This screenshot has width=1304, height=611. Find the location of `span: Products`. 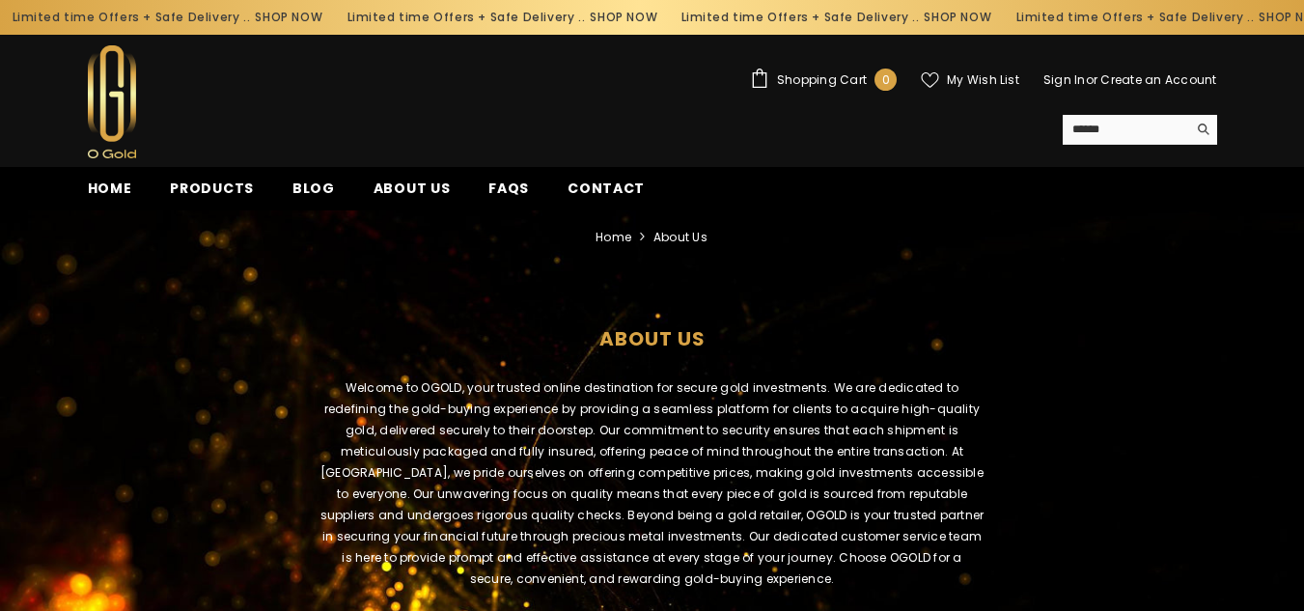

span: Products is located at coordinates (211, 188).